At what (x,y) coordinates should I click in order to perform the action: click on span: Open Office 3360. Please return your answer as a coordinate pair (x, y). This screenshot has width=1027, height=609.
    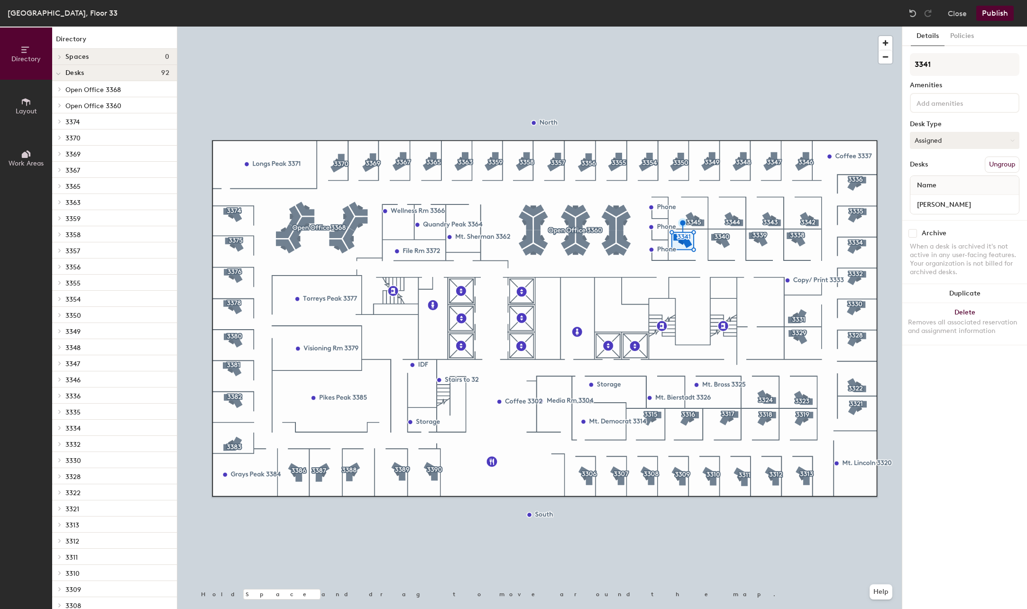
    Looking at the image, I should click on (93, 106).